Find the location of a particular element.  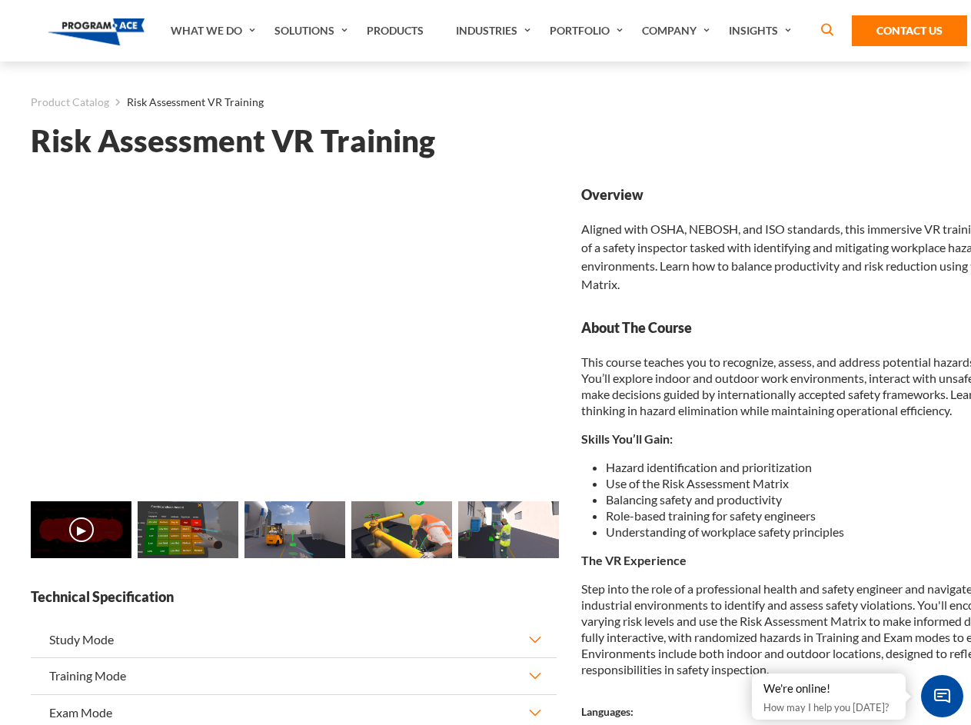

span: Chat Widget is located at coordinates (941, 695).